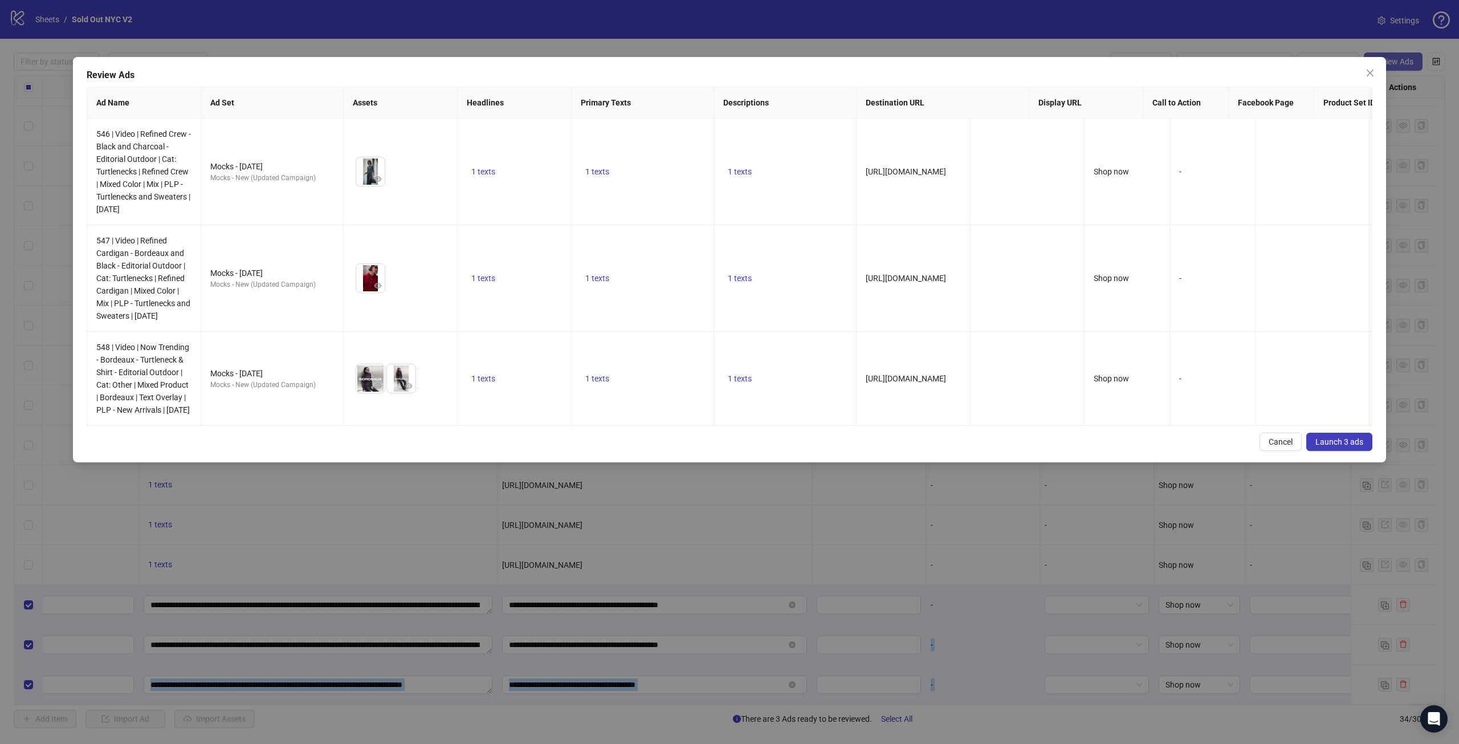 Image resolution: width=1459 pixels, height=744 pixels. What do you see at coordinates (144, 103) in the screenshot?
I see `th: Ad Name` at bounding box center [144, 103].